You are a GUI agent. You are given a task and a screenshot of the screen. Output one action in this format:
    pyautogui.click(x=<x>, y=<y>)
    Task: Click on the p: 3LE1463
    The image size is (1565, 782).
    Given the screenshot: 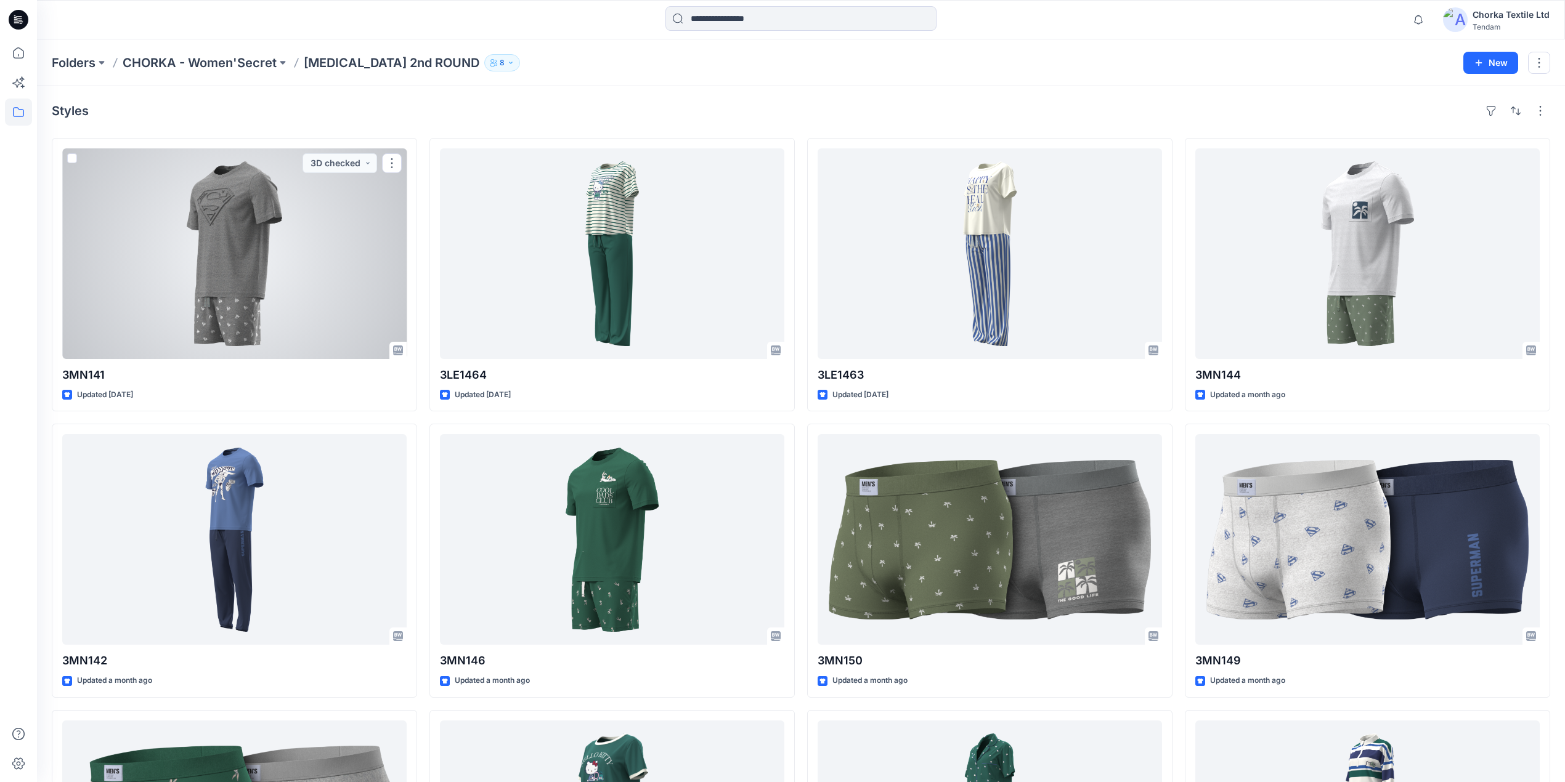 What is the action you would take?
    pyautogui.click(x=989, y=375)
    